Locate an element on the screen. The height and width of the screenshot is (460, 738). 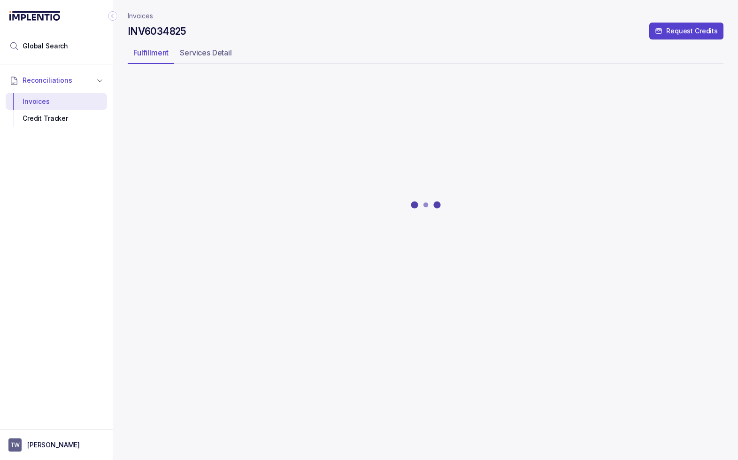
h4: INV6034825 is located at coordinates (157, 31).